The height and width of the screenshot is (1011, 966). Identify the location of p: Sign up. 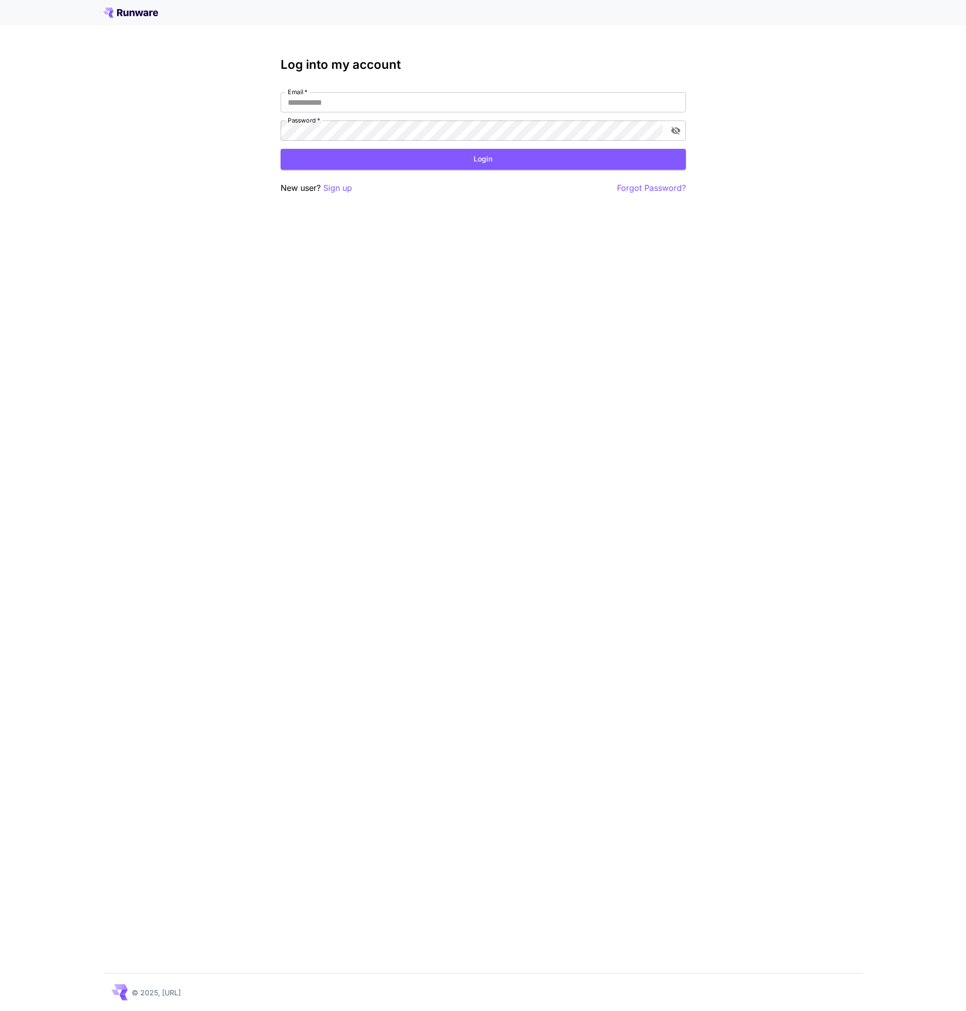
(337, 188).